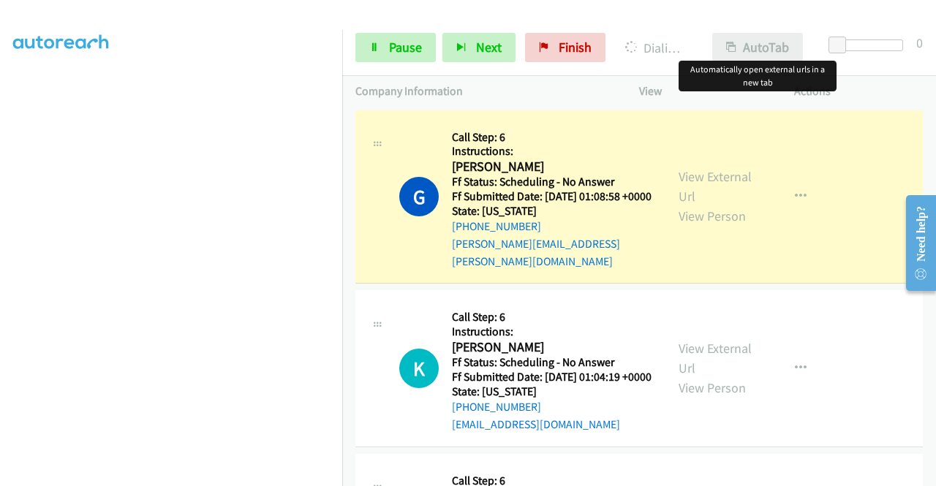 The height and width of the screenshot is (486, 936). I want to click on p: Company Information, so click(484, 91).